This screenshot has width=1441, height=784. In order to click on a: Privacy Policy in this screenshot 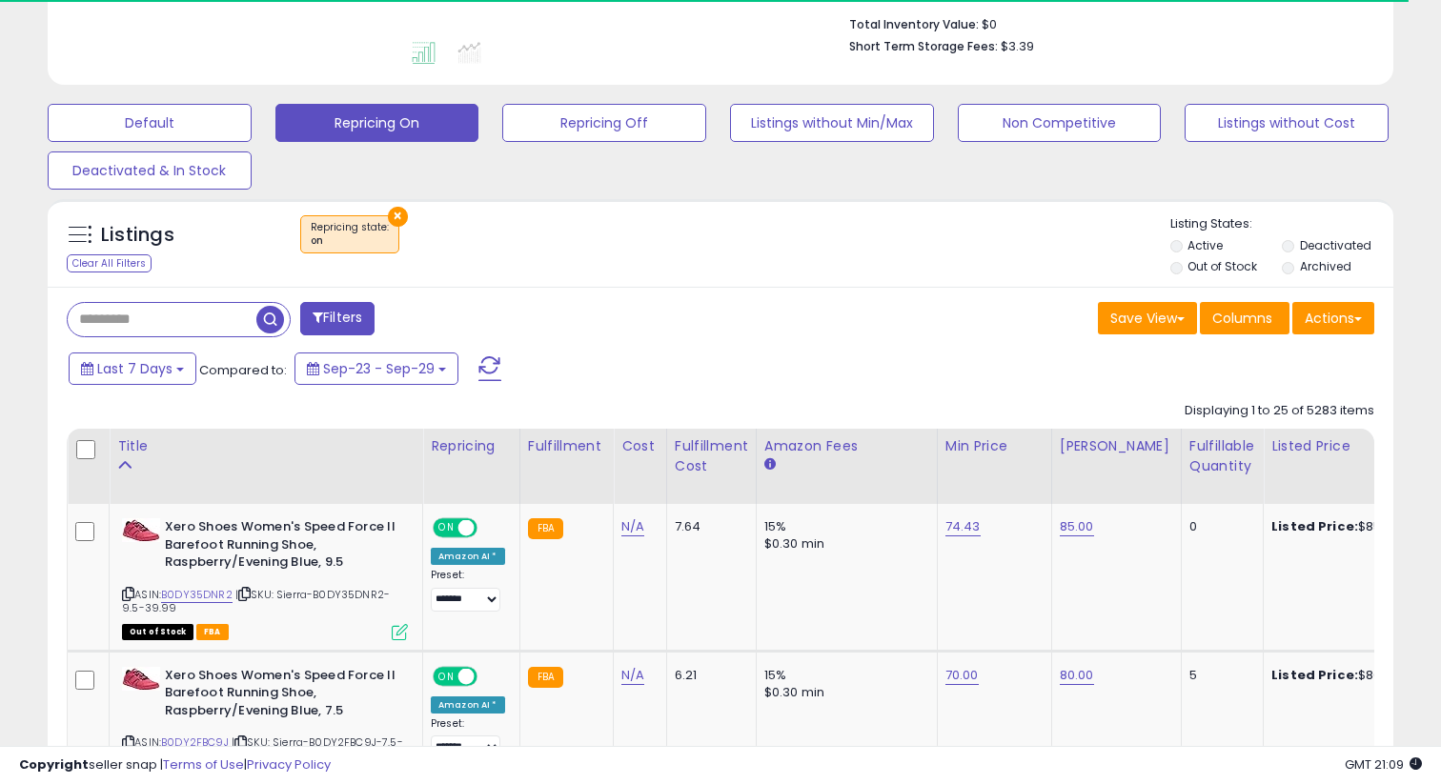, I will do `click(289, 764)`.